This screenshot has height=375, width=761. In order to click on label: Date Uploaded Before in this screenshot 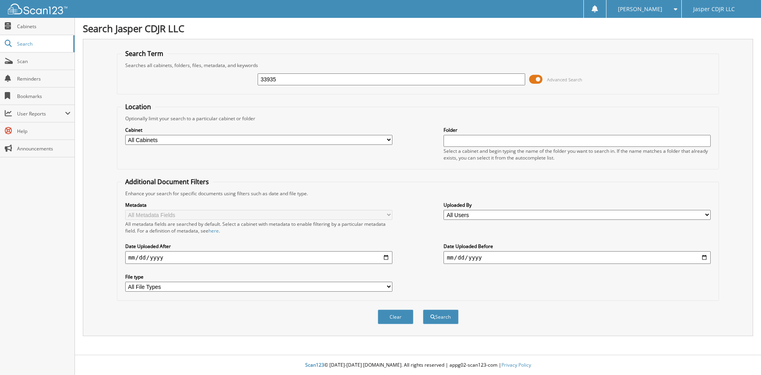, I will do `click(577, 246)`.